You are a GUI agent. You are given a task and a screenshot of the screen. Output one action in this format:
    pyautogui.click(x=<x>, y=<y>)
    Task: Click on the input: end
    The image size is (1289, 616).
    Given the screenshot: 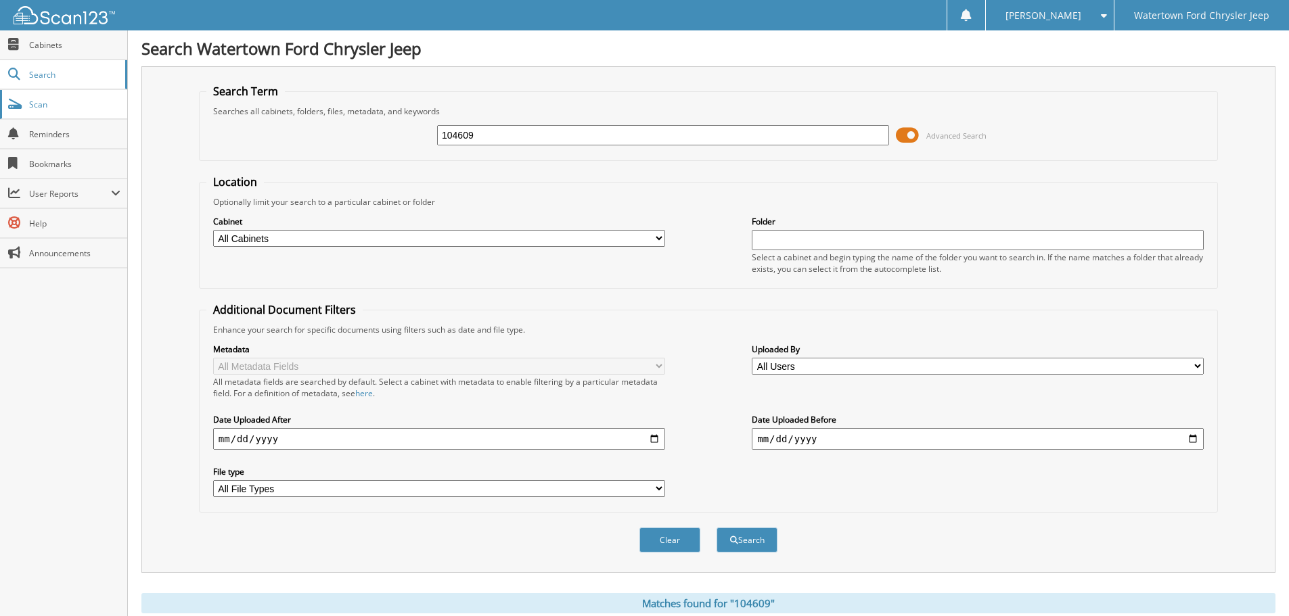 What is the action you would take?
    pyautogui.click(x=978, y=439)
    